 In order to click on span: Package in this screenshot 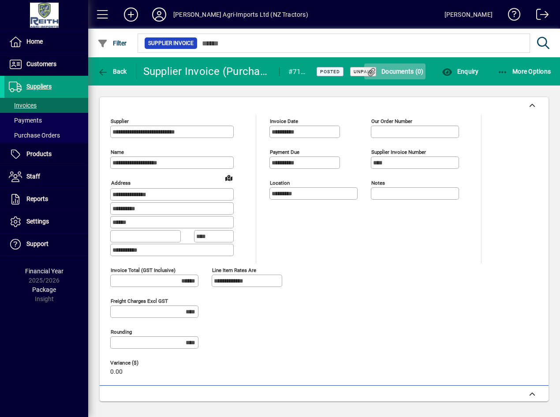, I will do `click(44, 290)`.